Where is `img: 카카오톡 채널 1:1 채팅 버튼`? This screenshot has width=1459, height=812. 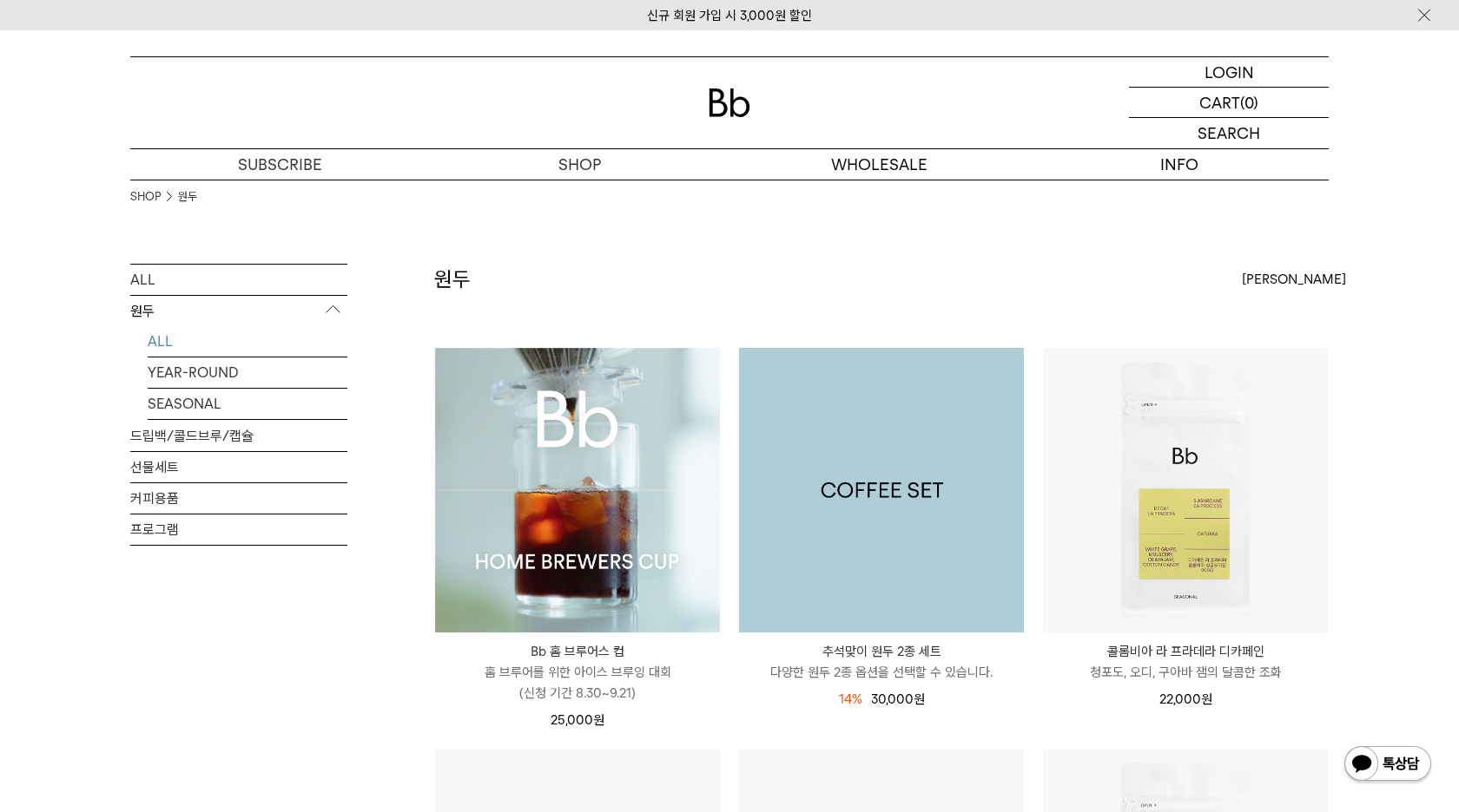
img: 카카오톡 채널 1:1 채팅 버튼 is located at coordinates (1387, 766).